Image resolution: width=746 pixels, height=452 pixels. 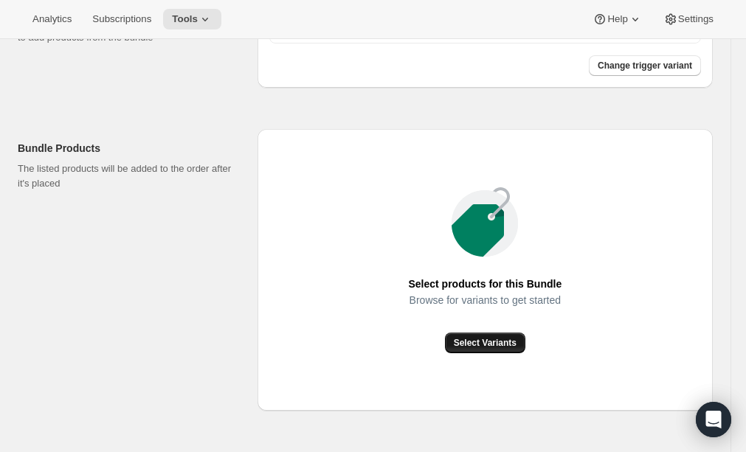 I want to click on span: Tools, so click(x=184, y=19).